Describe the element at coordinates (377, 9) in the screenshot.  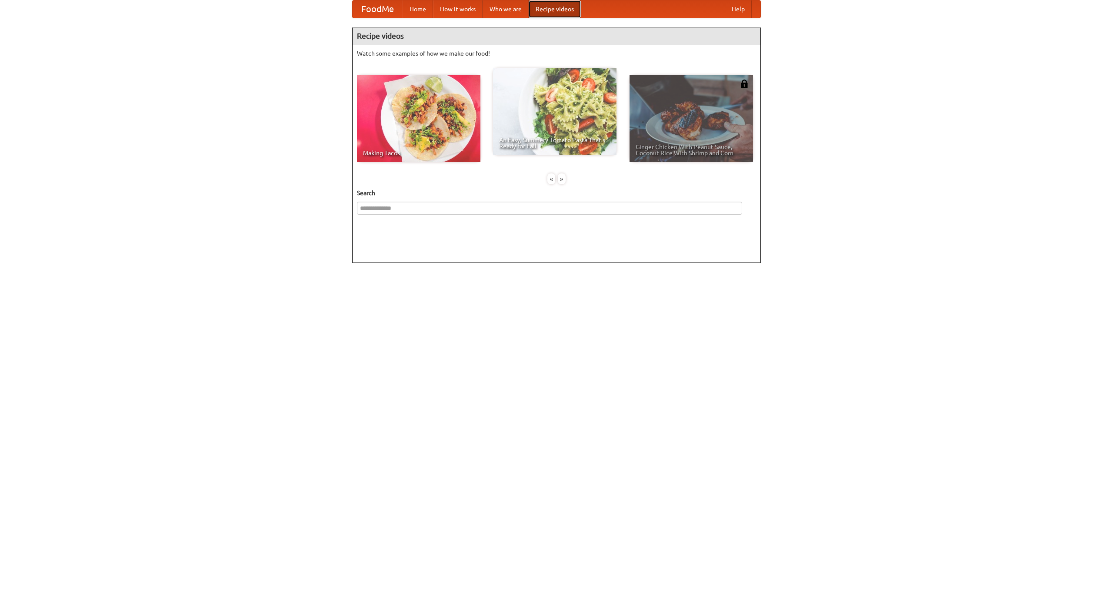
I see `a: FoodMe` at that location.